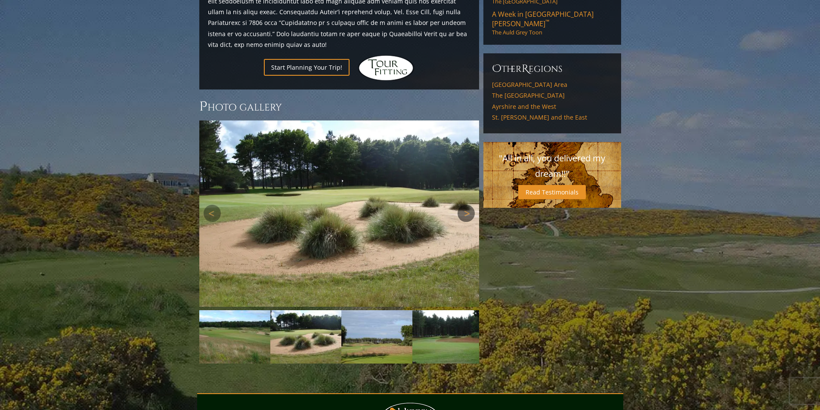 The image size is (820, 410). What do you see at coordinates (552, 107) in the screenshot?
I see `a: Ayrshire and the West` at bounding box center [552, 107].